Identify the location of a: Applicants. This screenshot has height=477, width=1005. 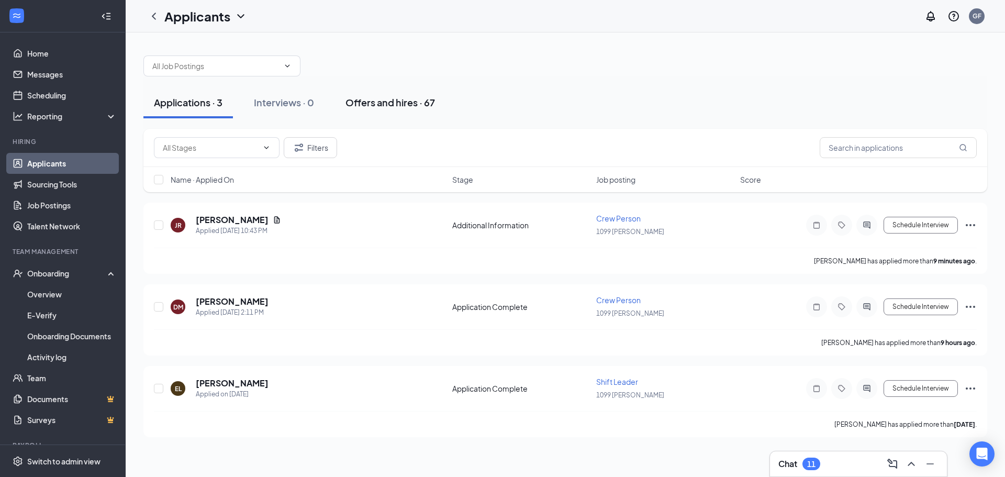
(72, 163).